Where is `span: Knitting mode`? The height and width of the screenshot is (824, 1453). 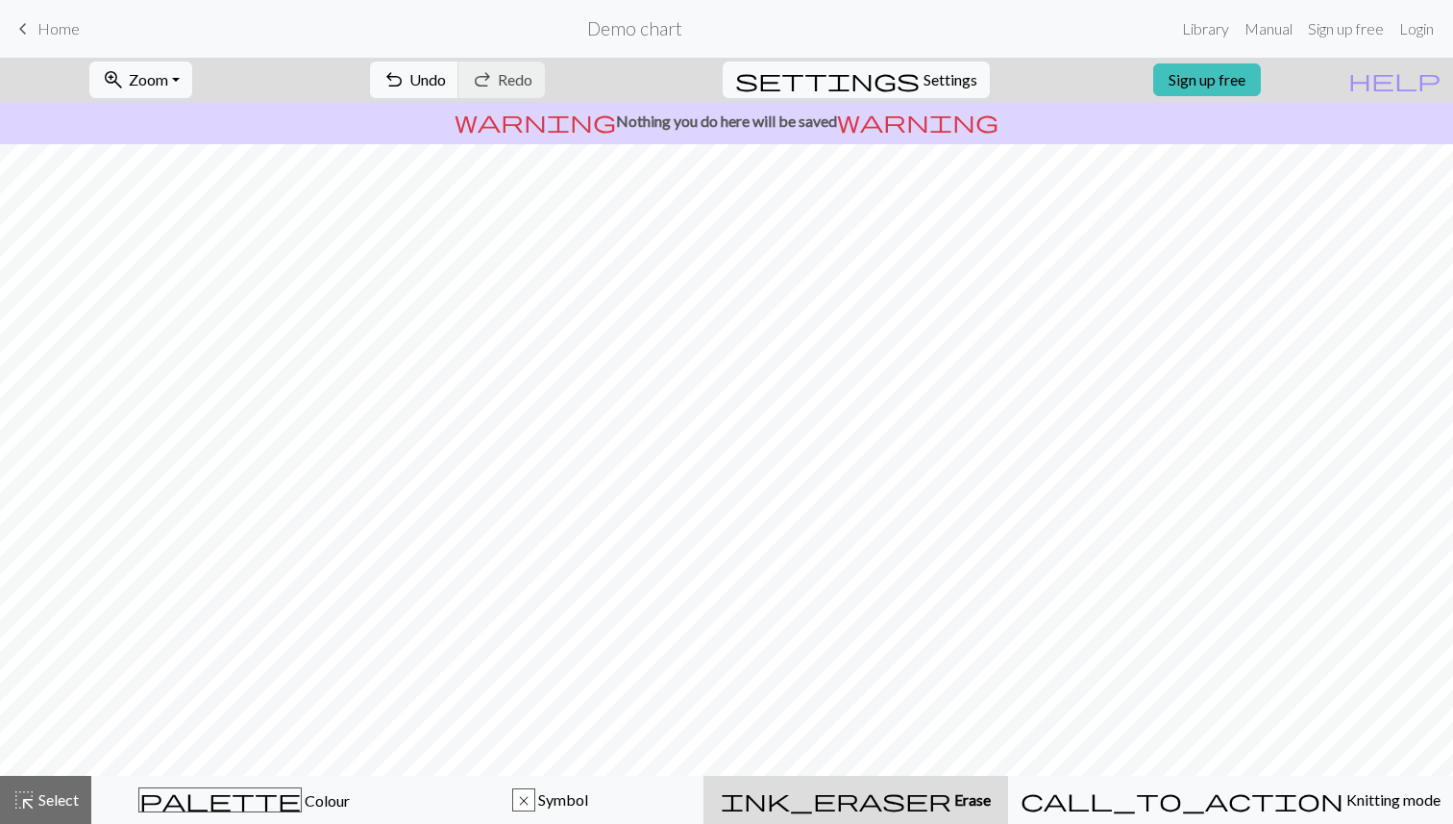 span: Knitting mode is located at coordinates (1392, 799).